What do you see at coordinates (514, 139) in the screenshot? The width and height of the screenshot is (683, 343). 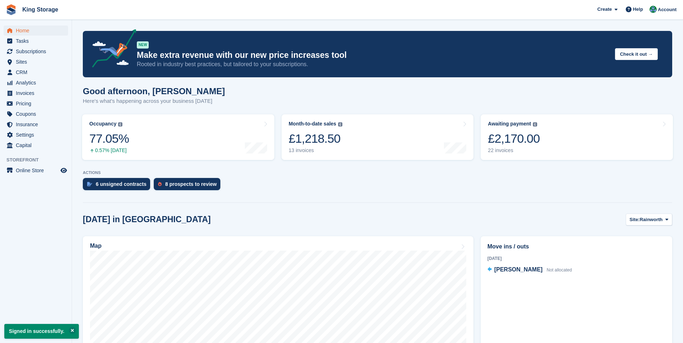 I see `div: £2,170.00` at bounding box center [514, 139].